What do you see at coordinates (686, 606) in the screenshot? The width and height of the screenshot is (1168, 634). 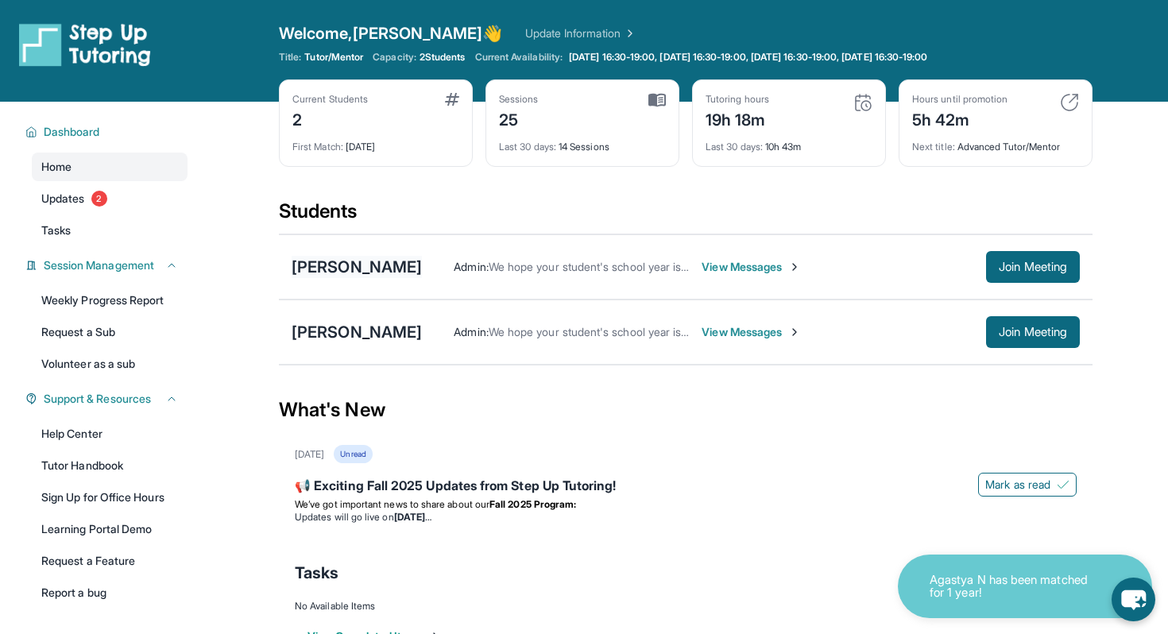 I see `div: No Available Items` at bounding box center [686, 606].